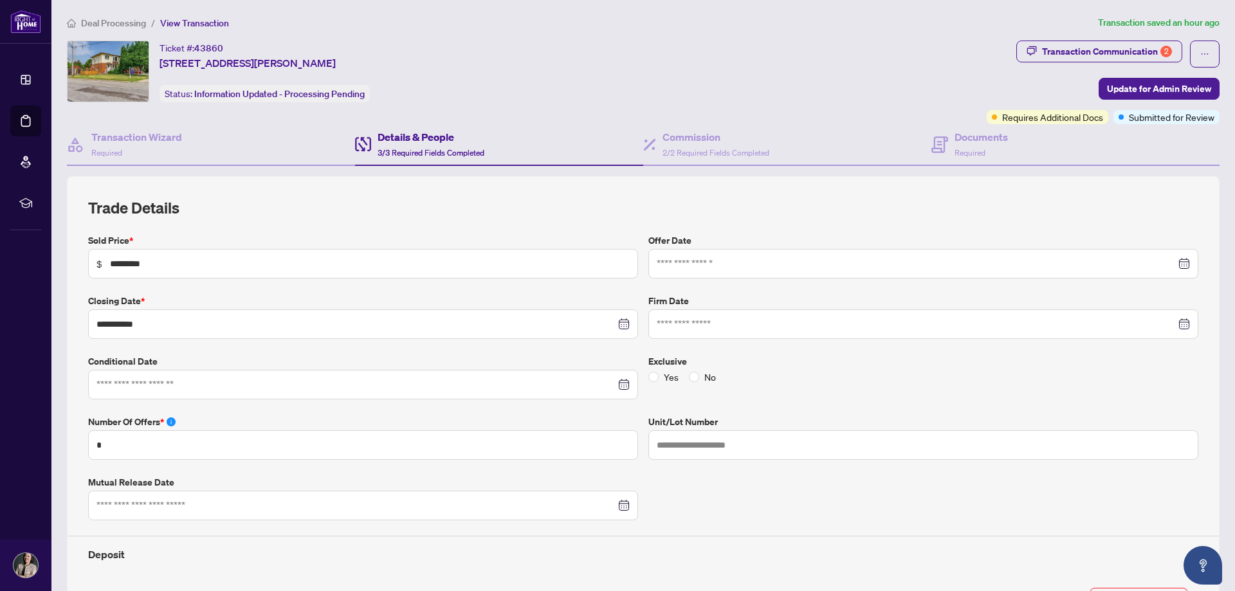  What do you see at coordinates (1099, 51) in the screenshot?
I see `button: Transaction Communication2` at bounding box center [1099, 51].